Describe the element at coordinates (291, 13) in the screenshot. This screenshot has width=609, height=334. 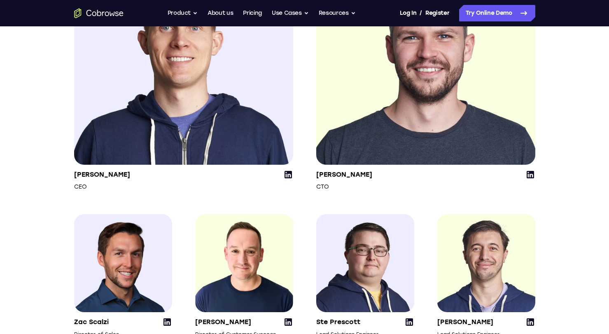
I see `button: Use Cases` at that location.